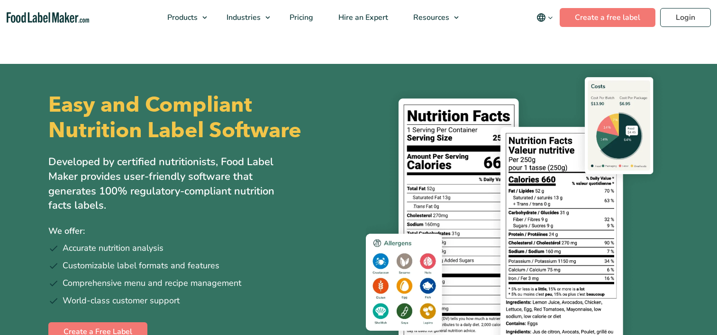 This screenshot has width=717, height=335. I want to click on span: Products, so click(181, 18).